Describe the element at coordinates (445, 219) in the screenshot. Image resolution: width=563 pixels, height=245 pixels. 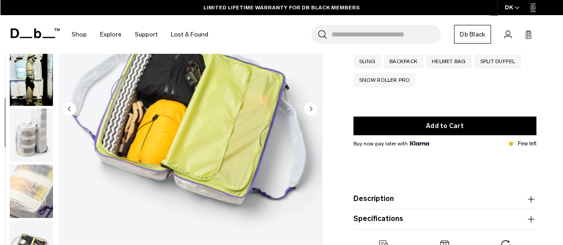
I see `button: Specifications` at that location.